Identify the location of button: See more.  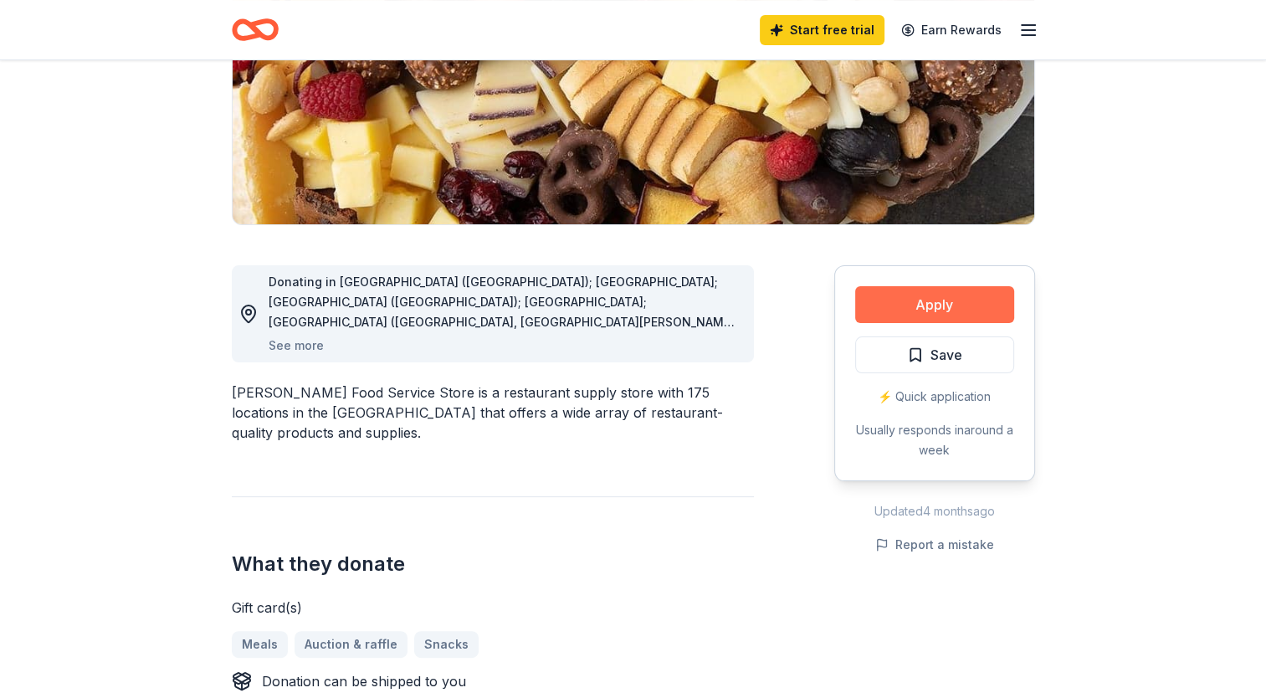
(296, 346).